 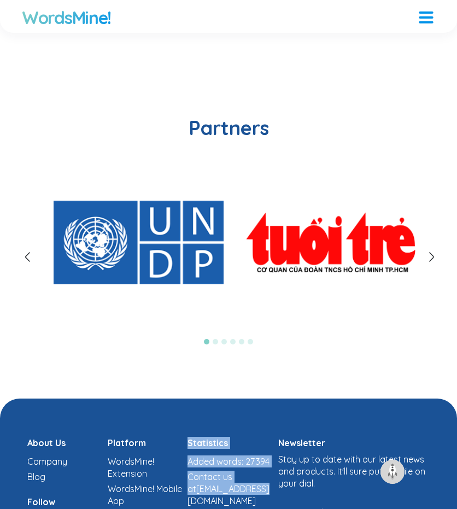 What do you see at coordinates (66, 17) in the screenshot?
I see `h1: WordsMine!` at bounding box center [66, 17].